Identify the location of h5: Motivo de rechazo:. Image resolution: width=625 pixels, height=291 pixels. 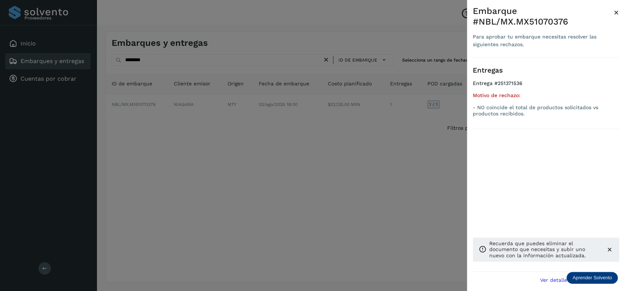
(546, 95).